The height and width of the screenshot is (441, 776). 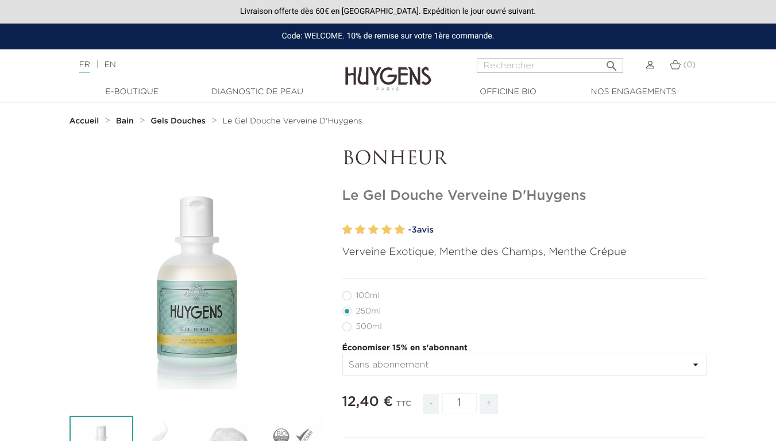 I want to click on span: (0), so click(x=689, y=65).